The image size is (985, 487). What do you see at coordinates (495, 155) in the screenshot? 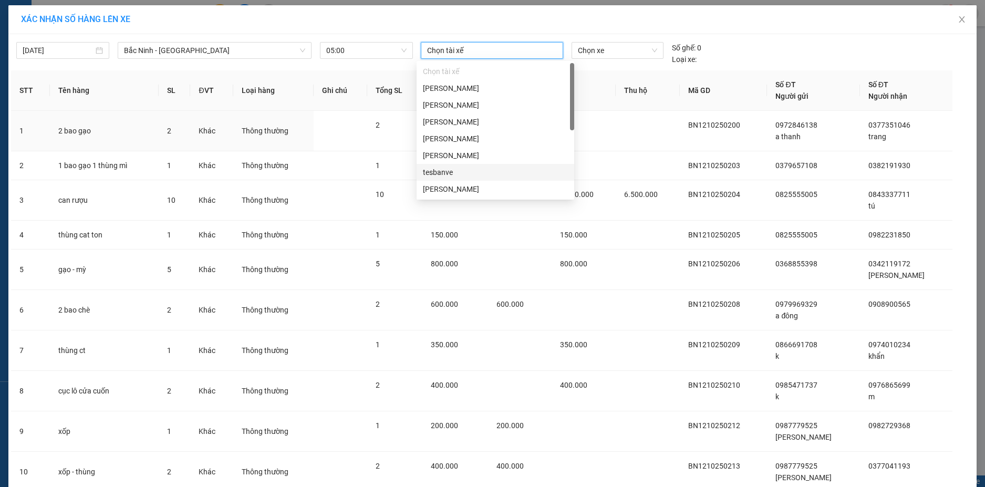
I see `div: nguyễn văn khương` at bounding box center [495, 155].